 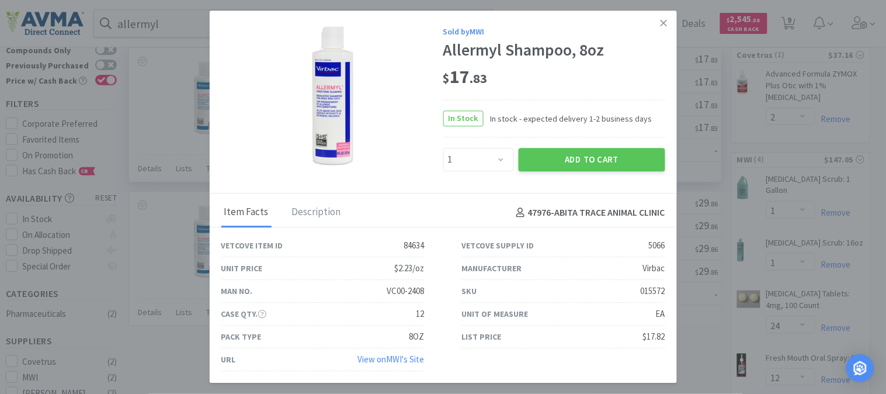 I want to click on div: Manufacturer, so click(x=492, y=268).